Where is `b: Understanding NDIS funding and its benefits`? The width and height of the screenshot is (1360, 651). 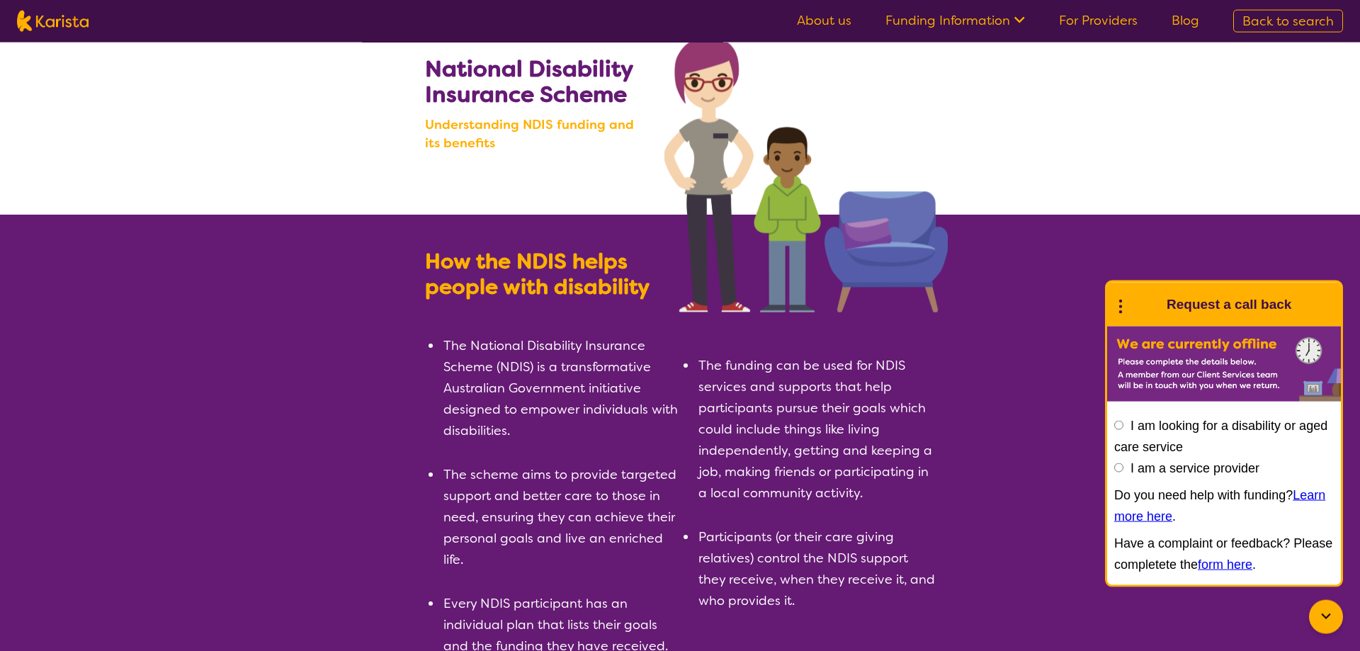
b: Understanding NDIS funding and its benefits is located at coordinates (537, 134).